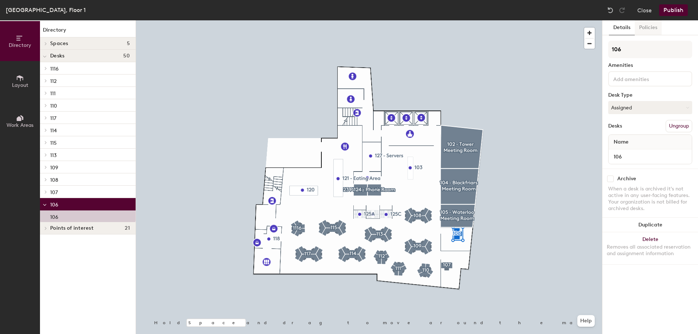  I want to click on span: 108, so click(54, 180).